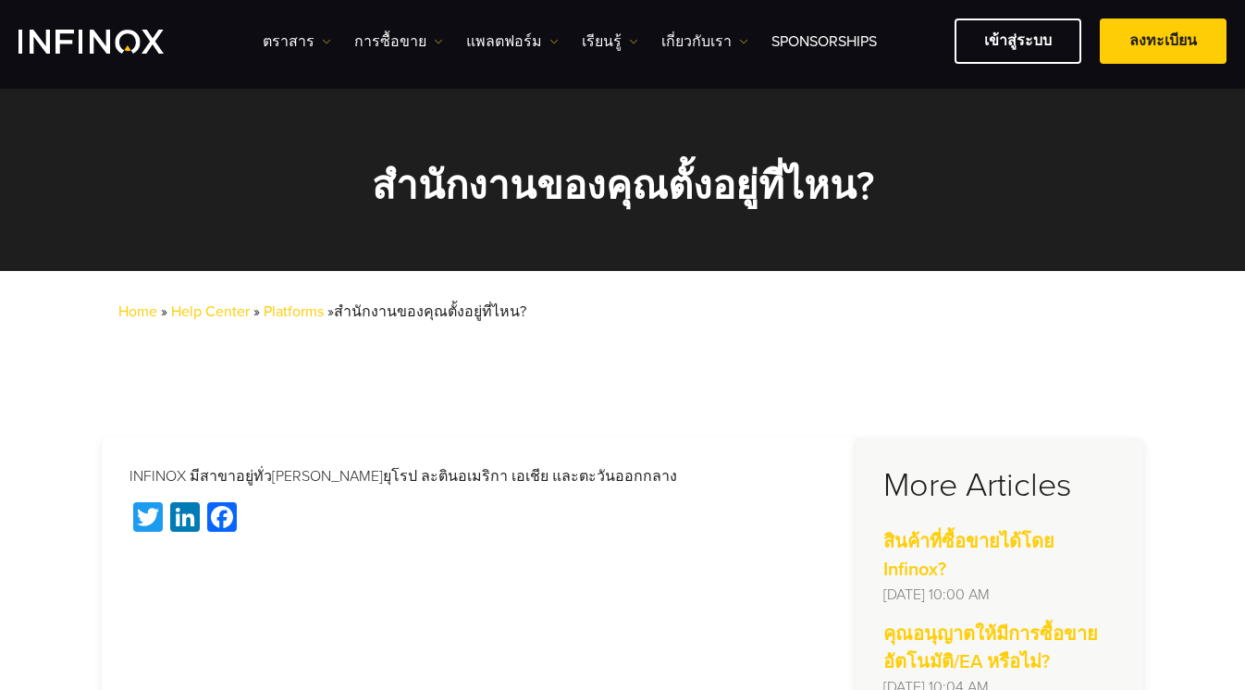 The width and height of the screenshot is (1245, 690). What do you see at coordinates (1017, 41) in the screenshot?
I see `a: เข้าสู่ระบบ` at bounding box center [1017, 41].